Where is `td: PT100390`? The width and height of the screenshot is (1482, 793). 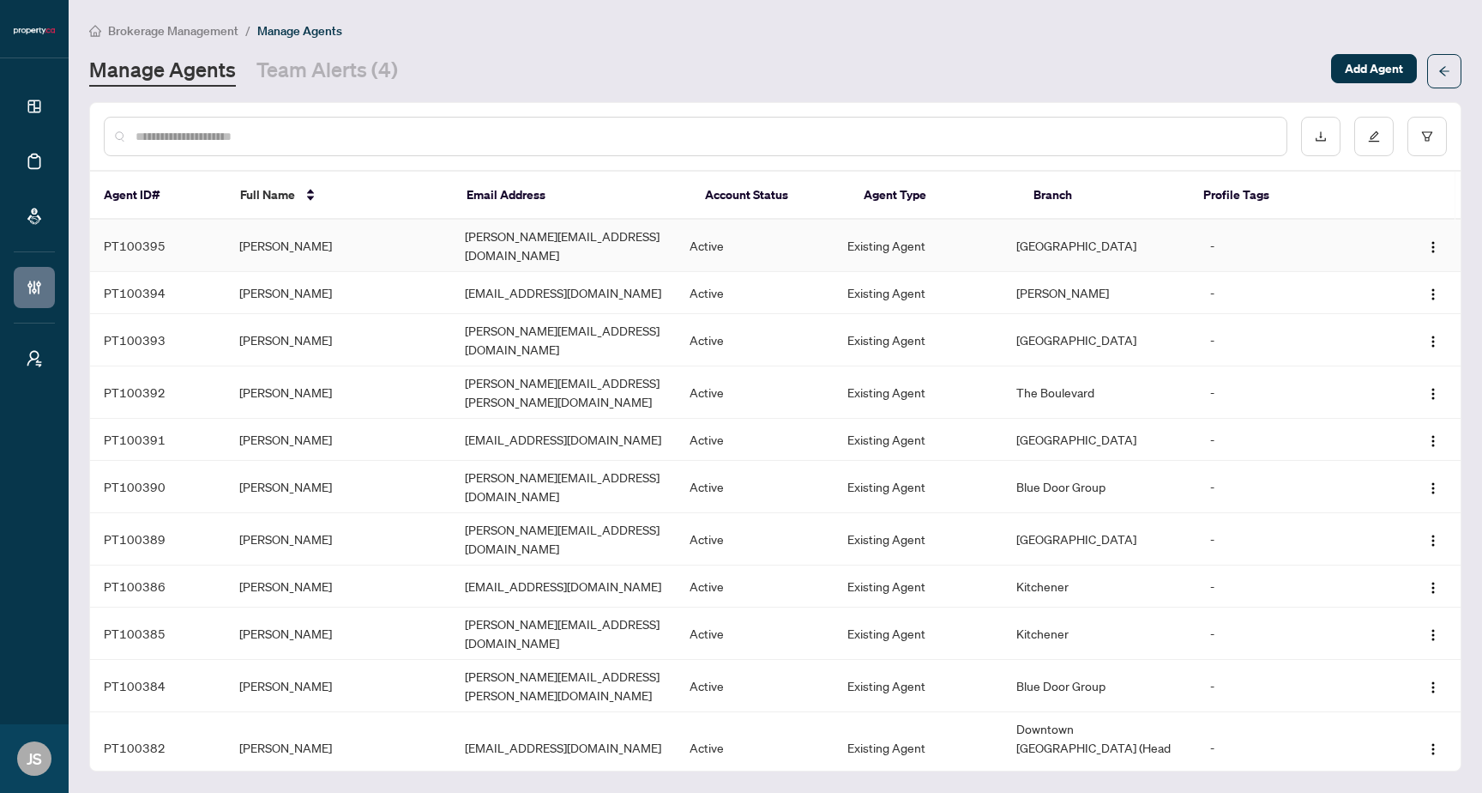 td: PT100390 is located at coordinates (158, 486).